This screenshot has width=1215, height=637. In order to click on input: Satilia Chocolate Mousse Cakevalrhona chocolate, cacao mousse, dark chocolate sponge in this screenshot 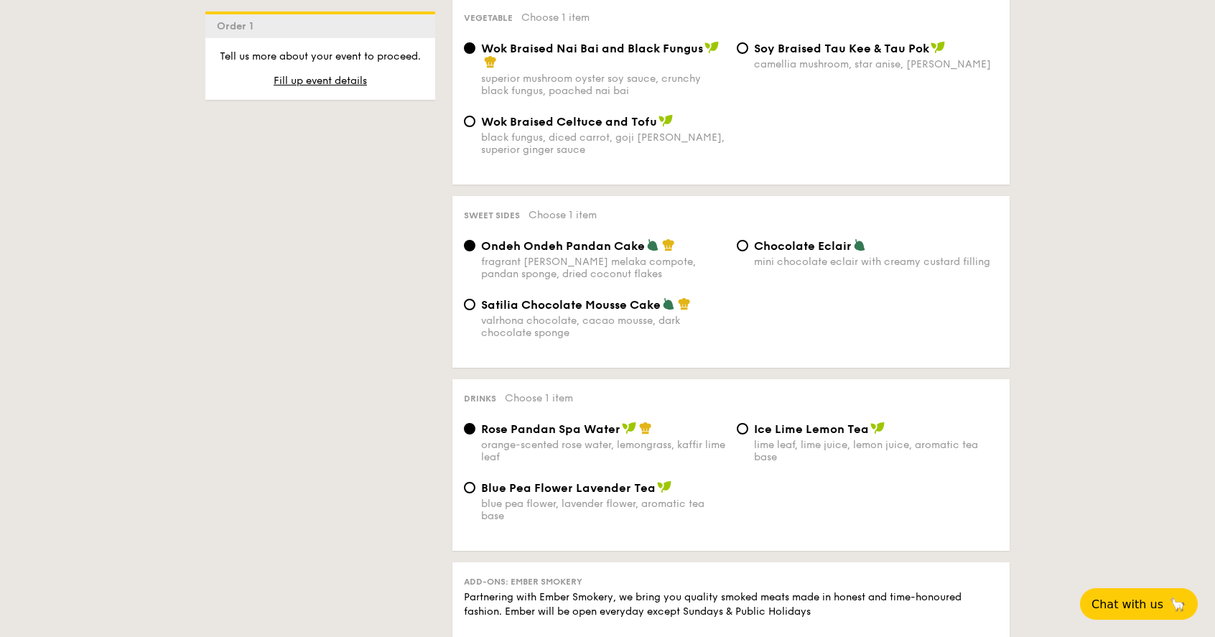, I will do `click(470, 305)`.